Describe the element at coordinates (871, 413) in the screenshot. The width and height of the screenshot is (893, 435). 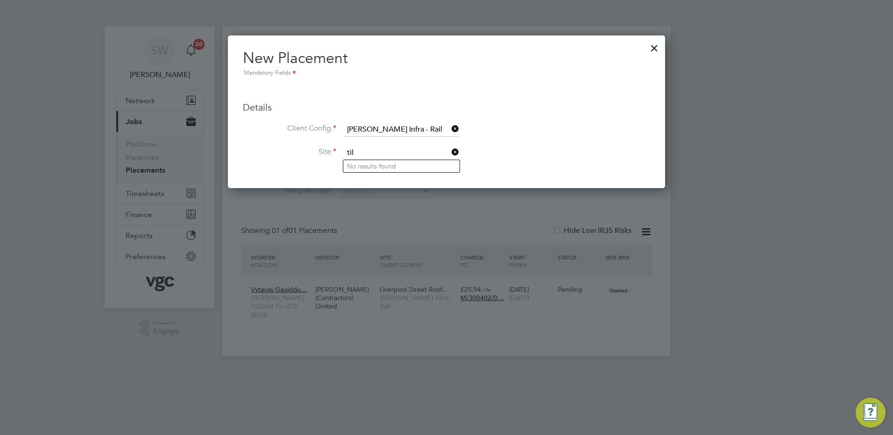
I see `button: Engage Resource Center` at that location.